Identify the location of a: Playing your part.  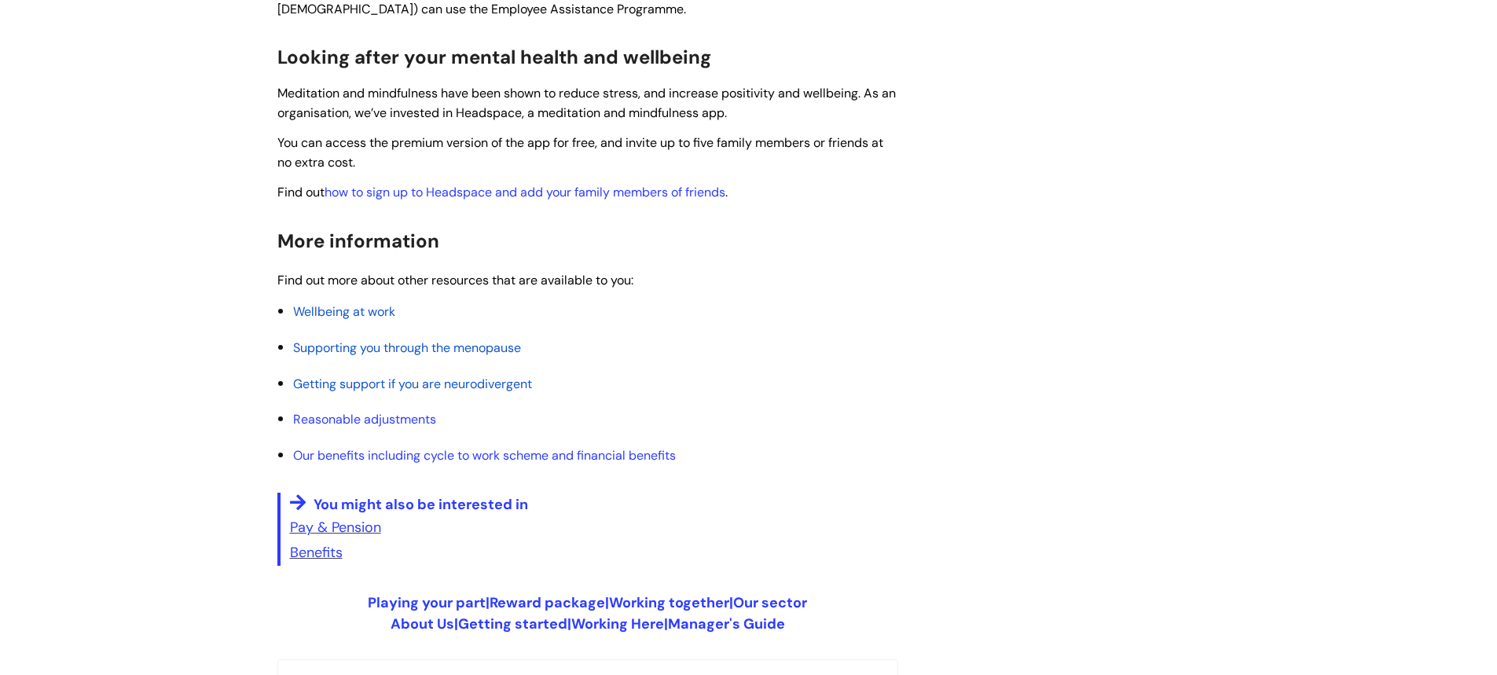
(427, 603).